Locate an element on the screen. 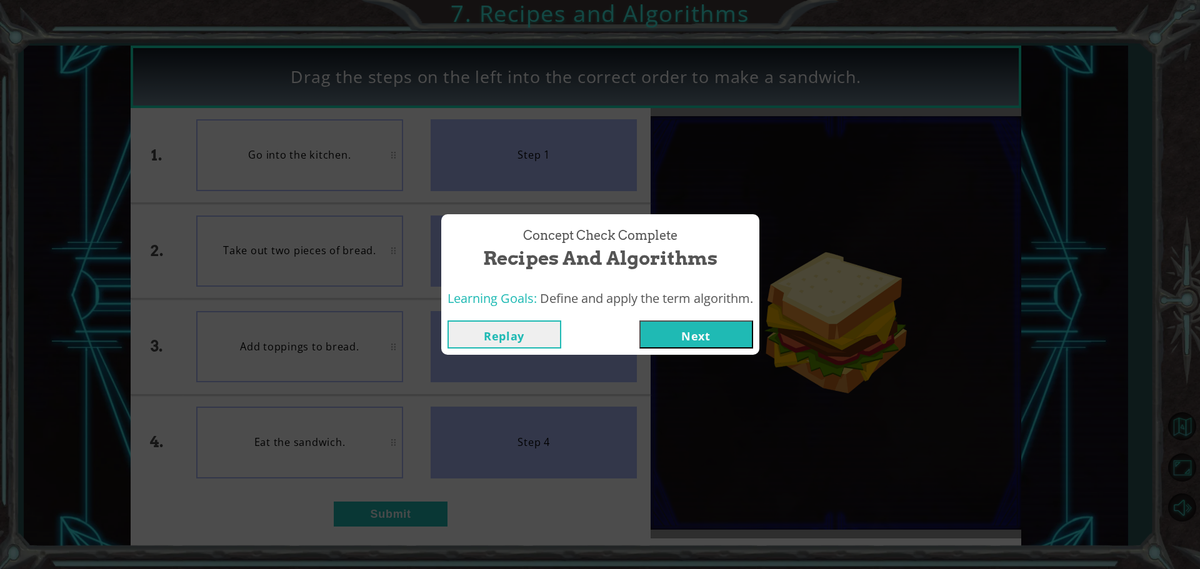  button: Replay is located at coordinates (504, 334).